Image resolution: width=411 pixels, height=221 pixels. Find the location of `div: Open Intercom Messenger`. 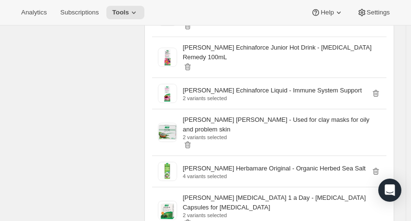

div: Open Intercom Messenger is located at coordinates (390, 190).